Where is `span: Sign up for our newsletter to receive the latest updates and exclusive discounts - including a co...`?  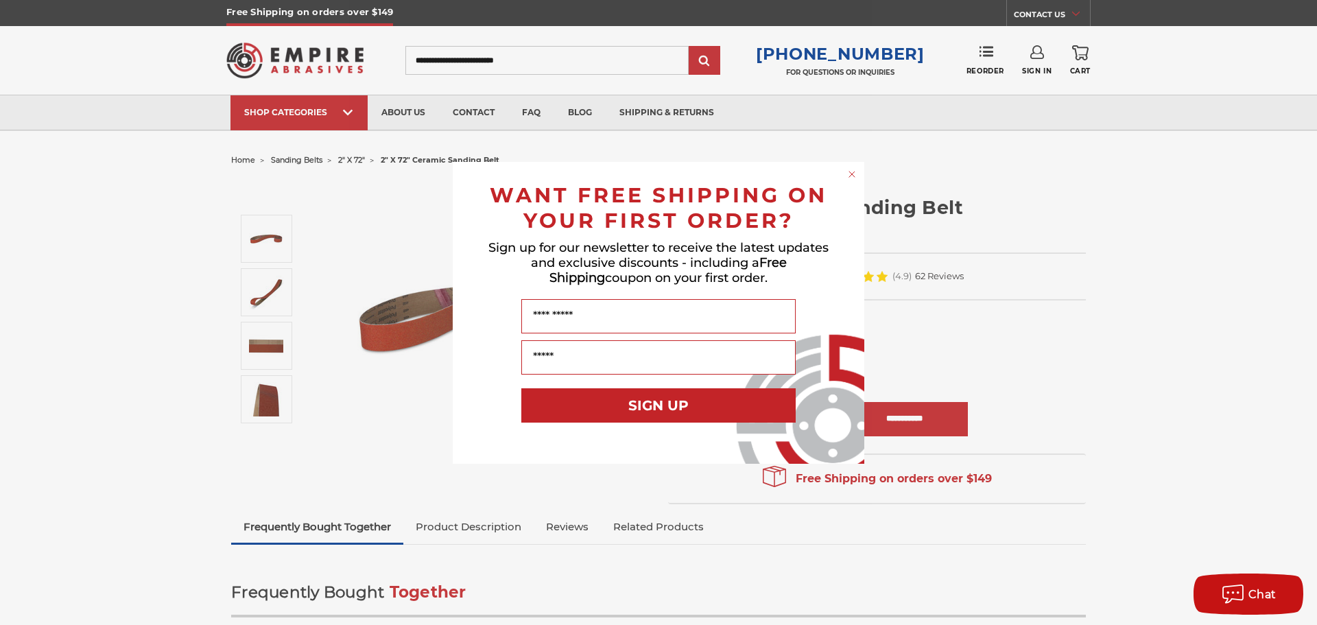
span: Sign up for our newsletter to receive the latest updates and exclusive discounts - including a co... is located at coordinates (659, 263).